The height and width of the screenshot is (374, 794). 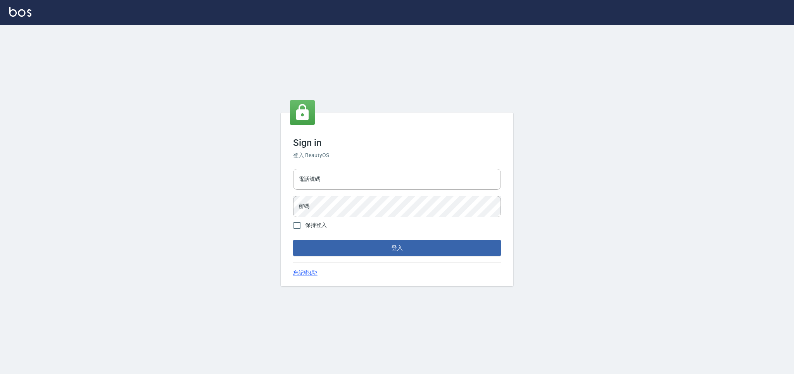 What do you see at coordinates (397, 143) in the screenshot?
I see `h3: Sign in` at bounding box center [397, 143].